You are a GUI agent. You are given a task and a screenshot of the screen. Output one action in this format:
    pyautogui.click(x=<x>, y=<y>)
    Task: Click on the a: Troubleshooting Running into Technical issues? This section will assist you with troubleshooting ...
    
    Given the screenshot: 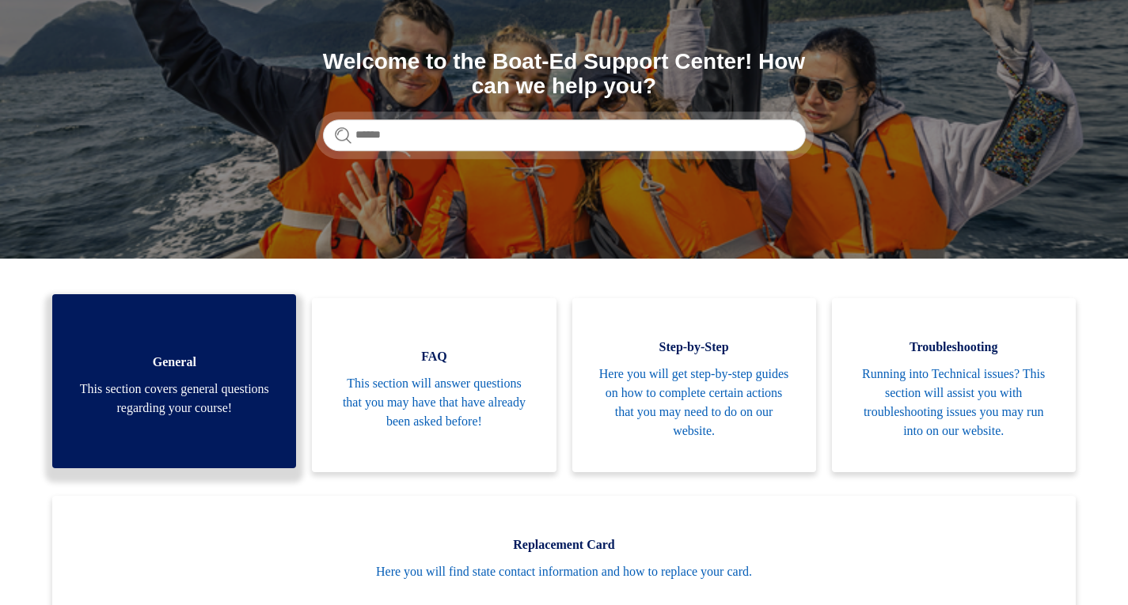 What is the action you would take?
    pyautogui.click(x=954, y=385)
    